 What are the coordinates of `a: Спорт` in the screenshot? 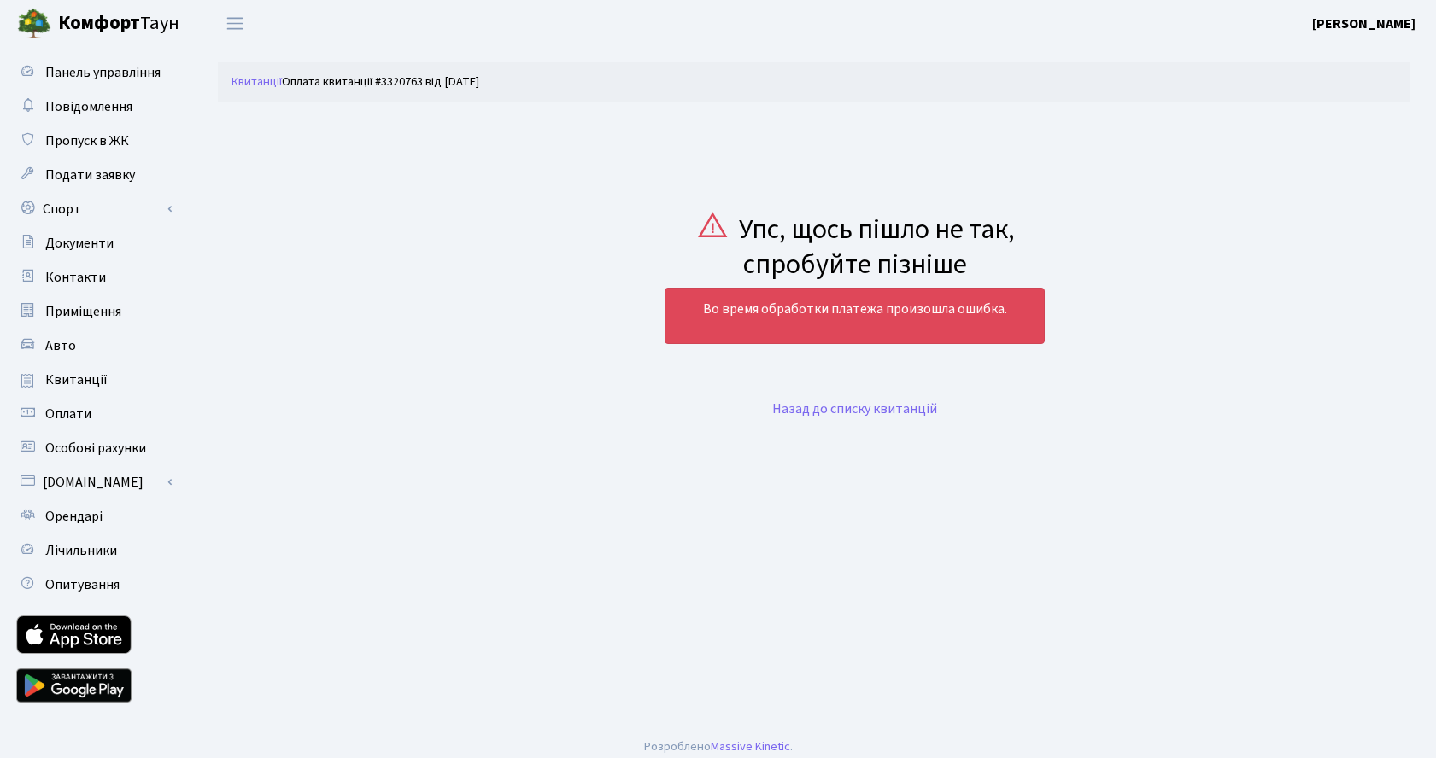 It's located at (94, 209).